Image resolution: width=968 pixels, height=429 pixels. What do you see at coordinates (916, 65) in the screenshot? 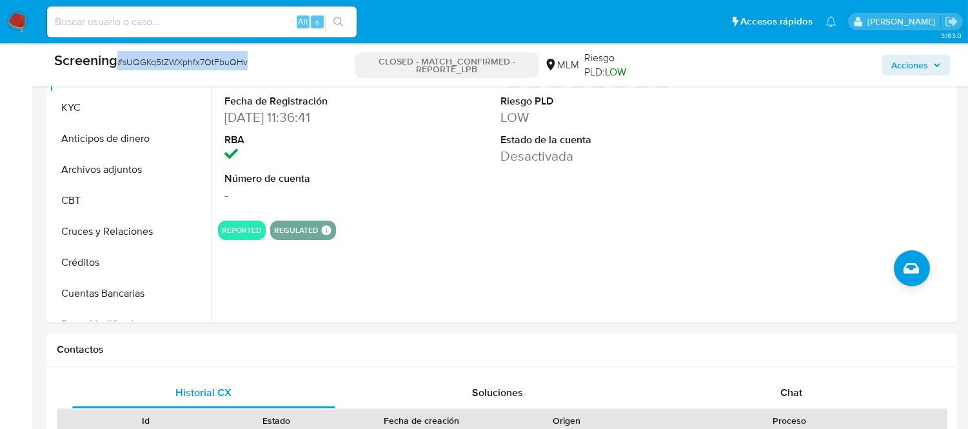
I see `button: Acciones` at bounding box center [916, 65].